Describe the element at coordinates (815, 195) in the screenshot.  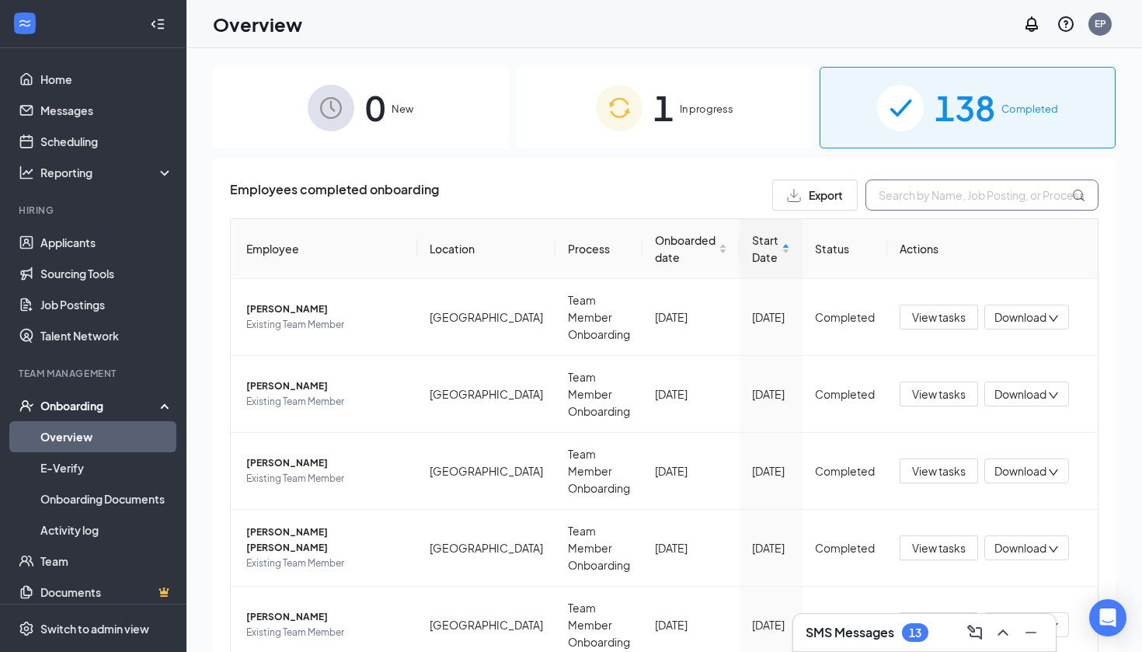
I see `button: Export` at that location.